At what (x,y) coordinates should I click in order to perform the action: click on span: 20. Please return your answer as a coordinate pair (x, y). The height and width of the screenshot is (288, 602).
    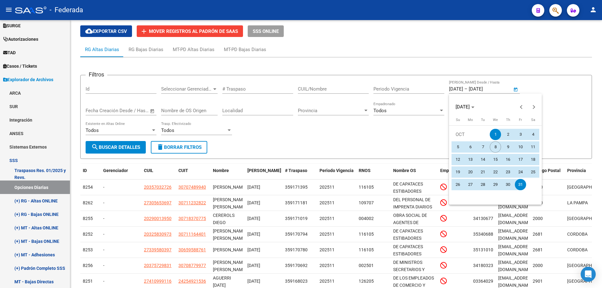
    Looking at the image, I should click on (470, 172).